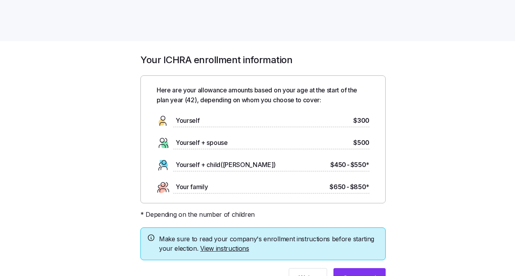 The width and height of the screenshot is (515, 276). What do you see at coordinates (360, 165) in the screenshot?
I see `span: $550` at bounding box center [360, 165].